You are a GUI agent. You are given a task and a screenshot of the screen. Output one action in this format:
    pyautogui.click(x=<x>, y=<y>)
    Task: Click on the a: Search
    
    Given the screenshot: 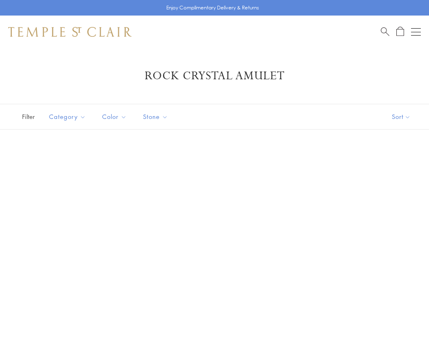 What is the action you would take?
    pyautogui.click(x=385, y=31)
    